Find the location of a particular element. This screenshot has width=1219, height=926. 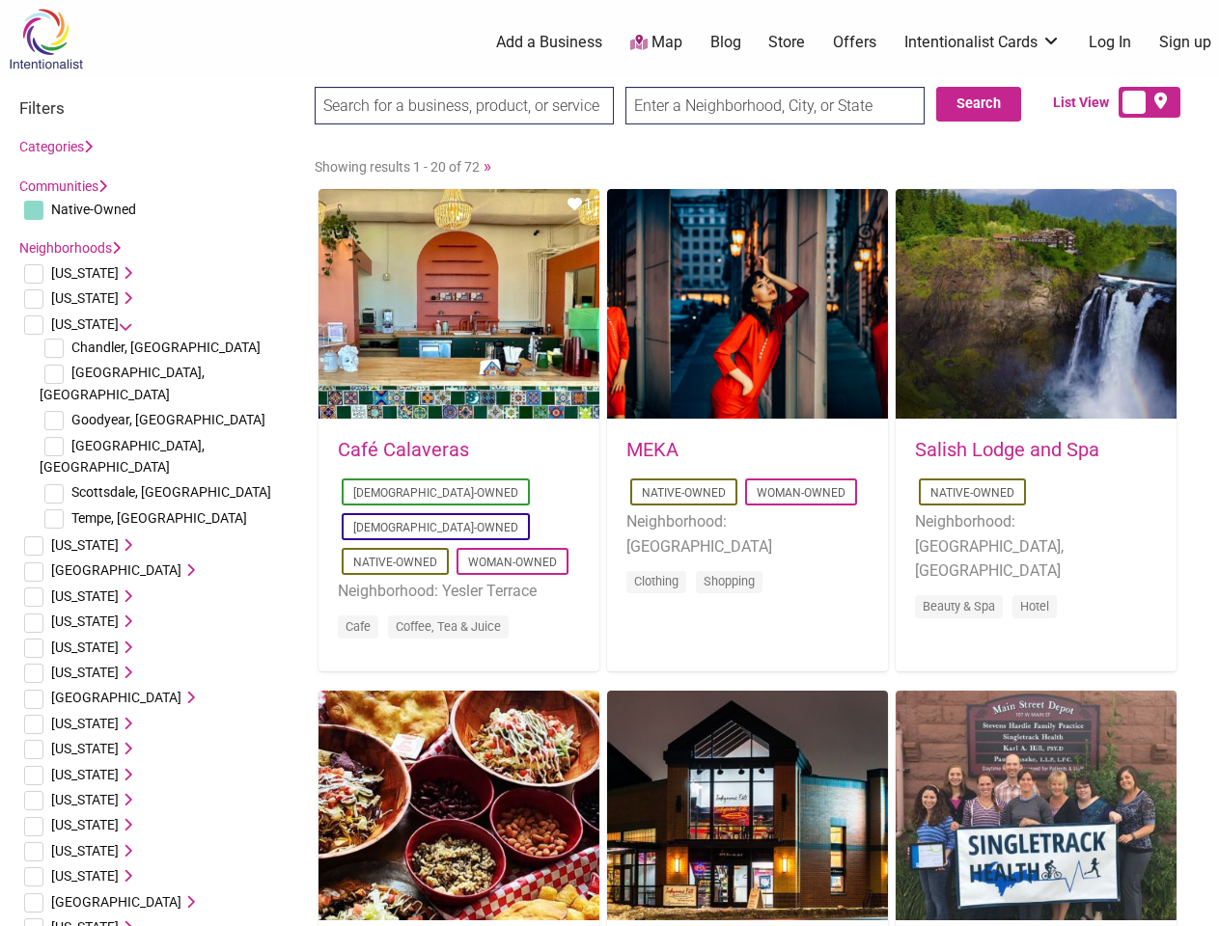

a: Clothing is located at coordinates (656, 581).